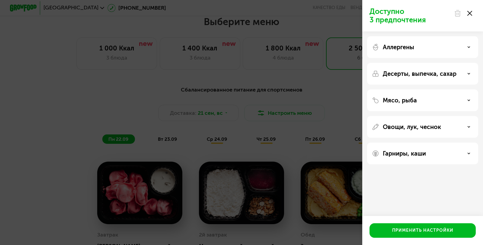  Describe the element at coordinates (400, 100) in the screenshot. I see `p: Мясо, рыба` at that location.